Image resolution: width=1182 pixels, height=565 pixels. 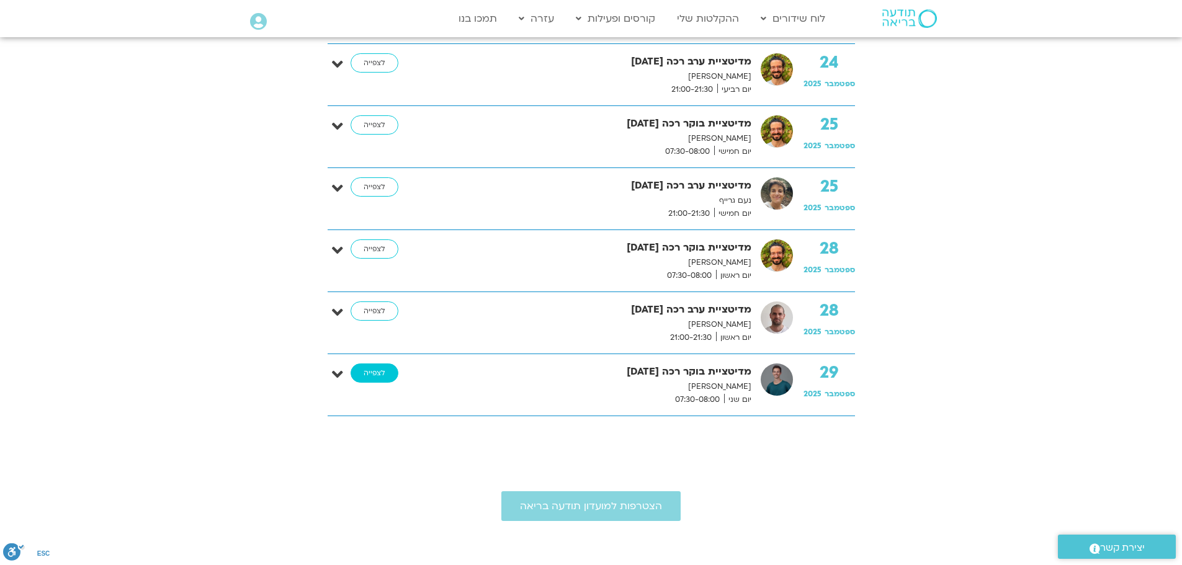 I want to click on p: נעם גרייף, so click(x=588, y=200).